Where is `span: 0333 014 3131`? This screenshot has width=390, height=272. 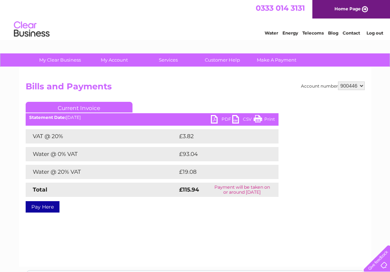 span: 0333 014 3131 is located at coordinates (281, 8).